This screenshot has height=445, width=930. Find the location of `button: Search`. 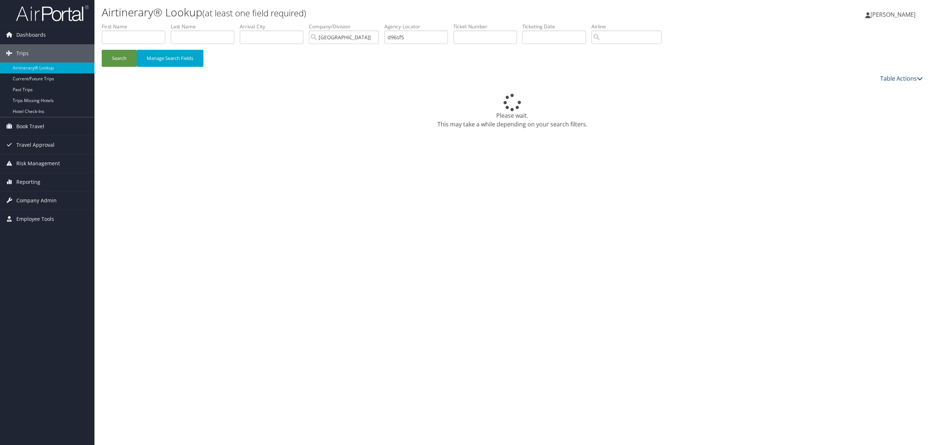

button: Search is located at coordinates (119, 58).